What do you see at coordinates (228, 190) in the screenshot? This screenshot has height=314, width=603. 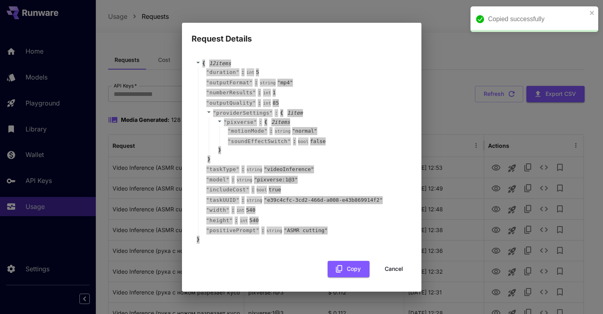 I see `span: includeCost` at bounding box center [228, 190].